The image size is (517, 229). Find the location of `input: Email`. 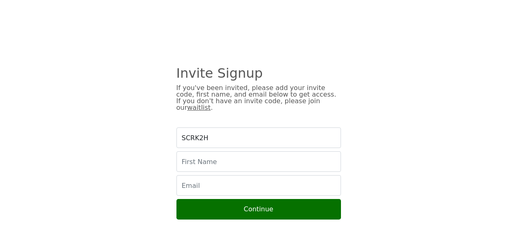

input: Email is located at coordinates (259, 186).